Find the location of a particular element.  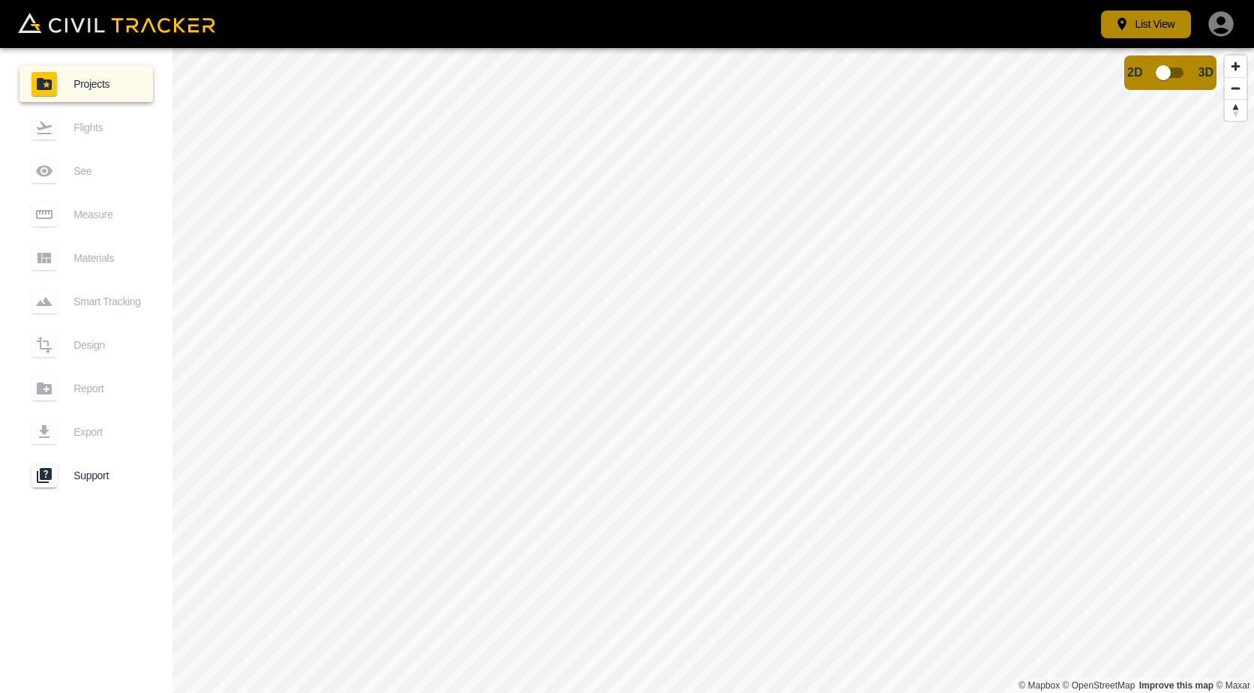

a: Projects is located at coordinates (86, 84).